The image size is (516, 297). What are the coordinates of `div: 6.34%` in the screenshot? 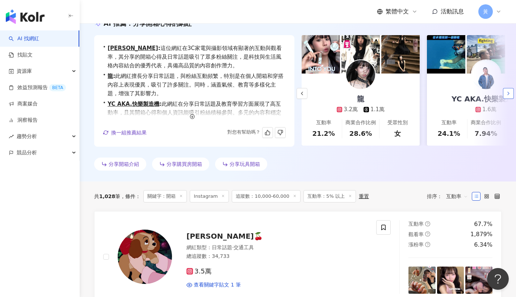 It's located at (483, 245).